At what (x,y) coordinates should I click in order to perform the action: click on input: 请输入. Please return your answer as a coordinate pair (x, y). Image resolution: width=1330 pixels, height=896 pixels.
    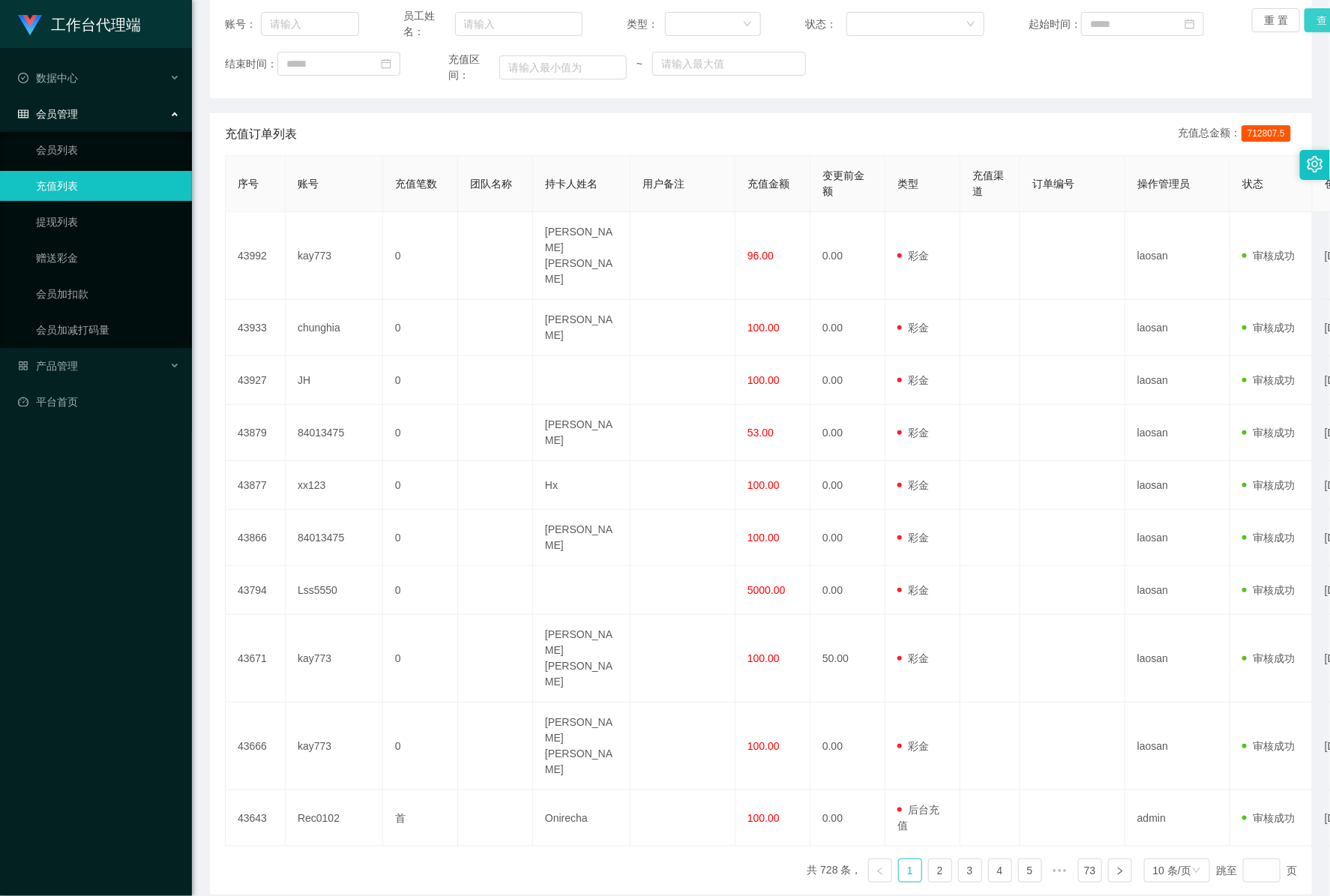
    Looking at the image, I should click on (310, 24).